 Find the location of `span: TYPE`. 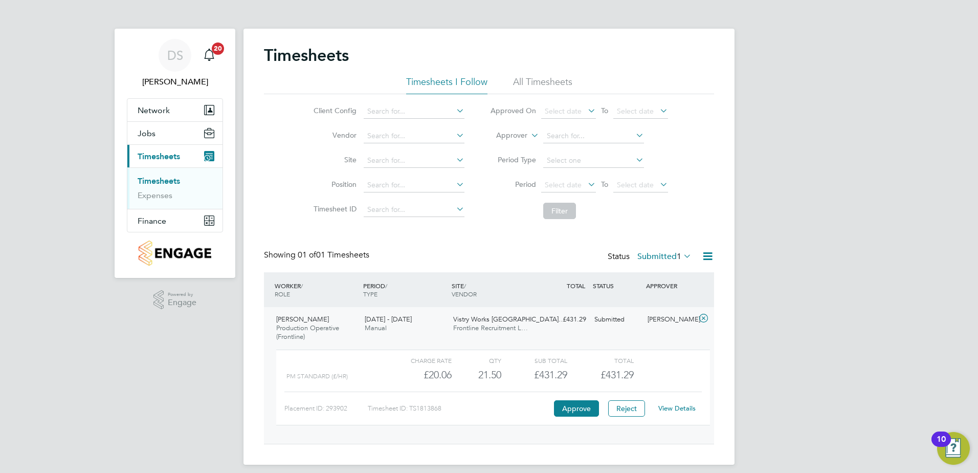

span: TYPE is located at coordinates (370, 294).